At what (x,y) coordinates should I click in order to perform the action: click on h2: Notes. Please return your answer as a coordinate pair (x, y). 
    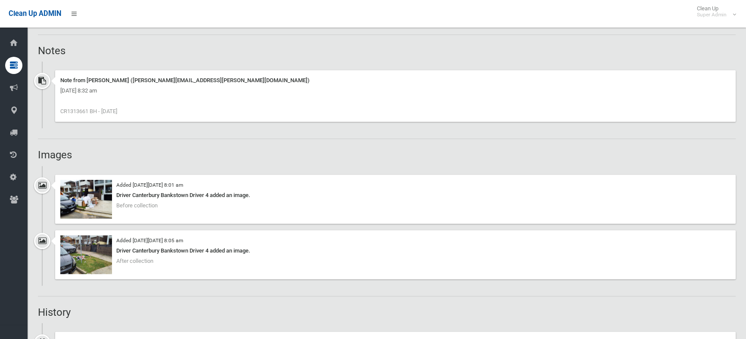
    Looking at the image, I should click on (387, 51).